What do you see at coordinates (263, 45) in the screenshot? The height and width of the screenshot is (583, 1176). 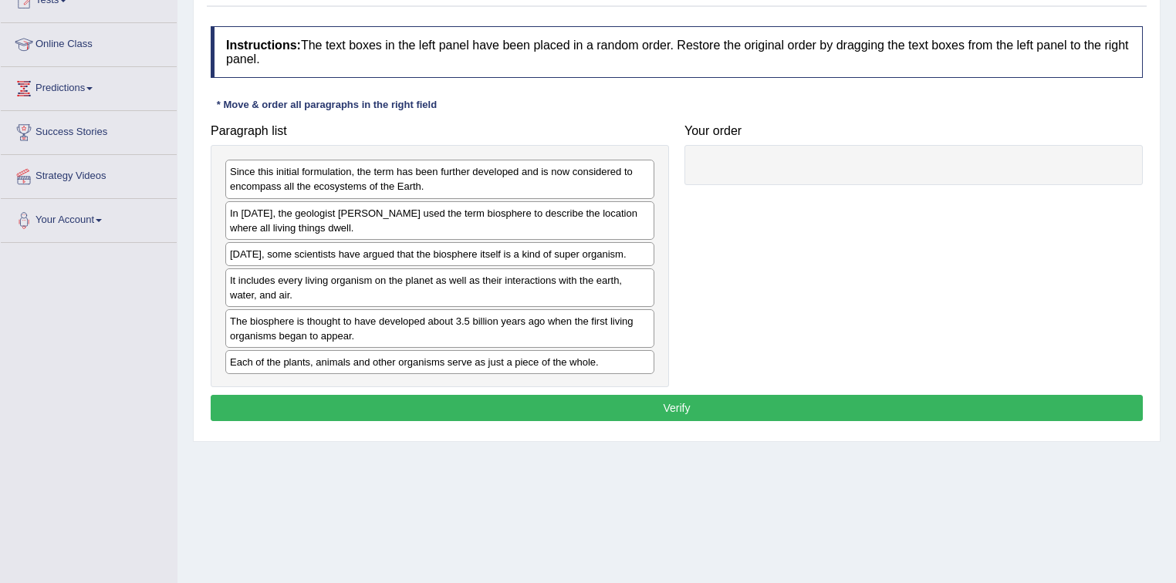 I see `b: Instructions:` at bounding box center [263, 45].